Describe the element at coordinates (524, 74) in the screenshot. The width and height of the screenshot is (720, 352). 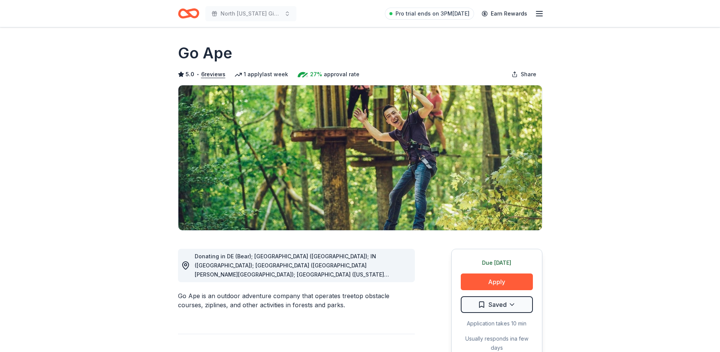
I see `button: Share` at that location.